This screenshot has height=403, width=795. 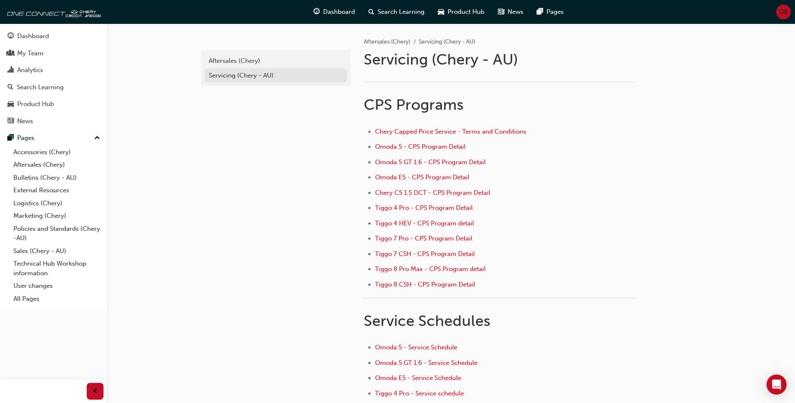 I want to click on a: guage-iconDashboard, so click(x=334, y=12).